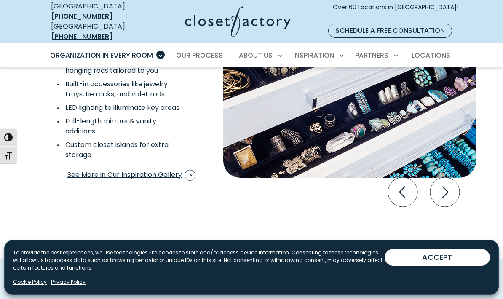  What do you see at coordinates (121, 126) in the screenshot?
I see `li: Full-length mirrors & vanity additions` at bounding box center [121, 126].